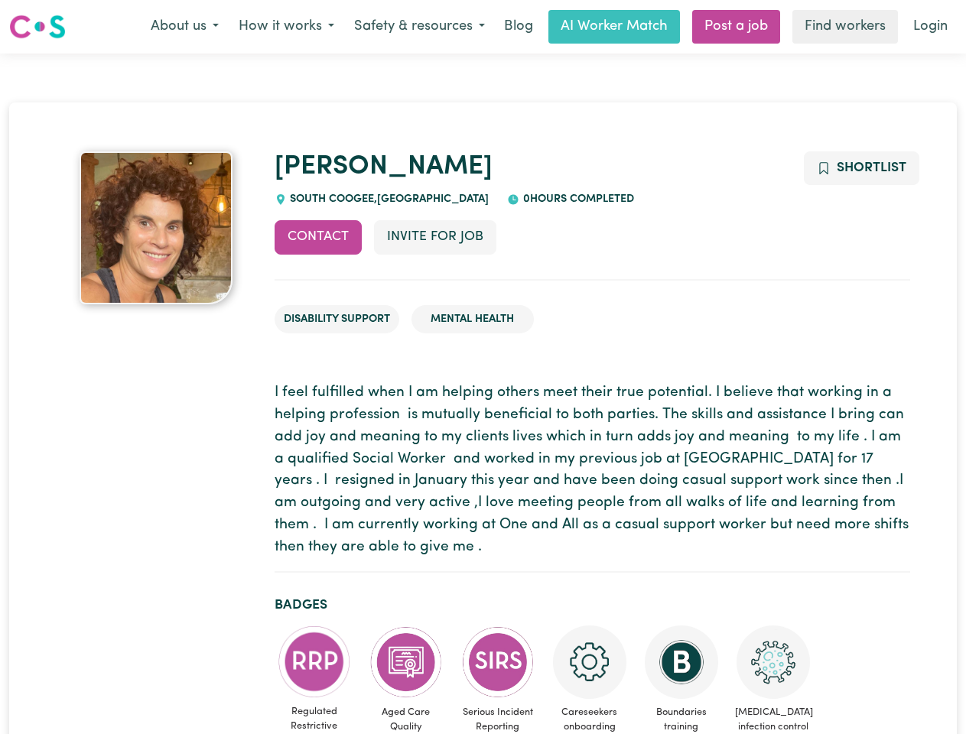 The height and width of the screenshot is (734, 966). I want to click on img: CS Academy: COVID-19 Infection Control Training course completed, so click(773, 662).